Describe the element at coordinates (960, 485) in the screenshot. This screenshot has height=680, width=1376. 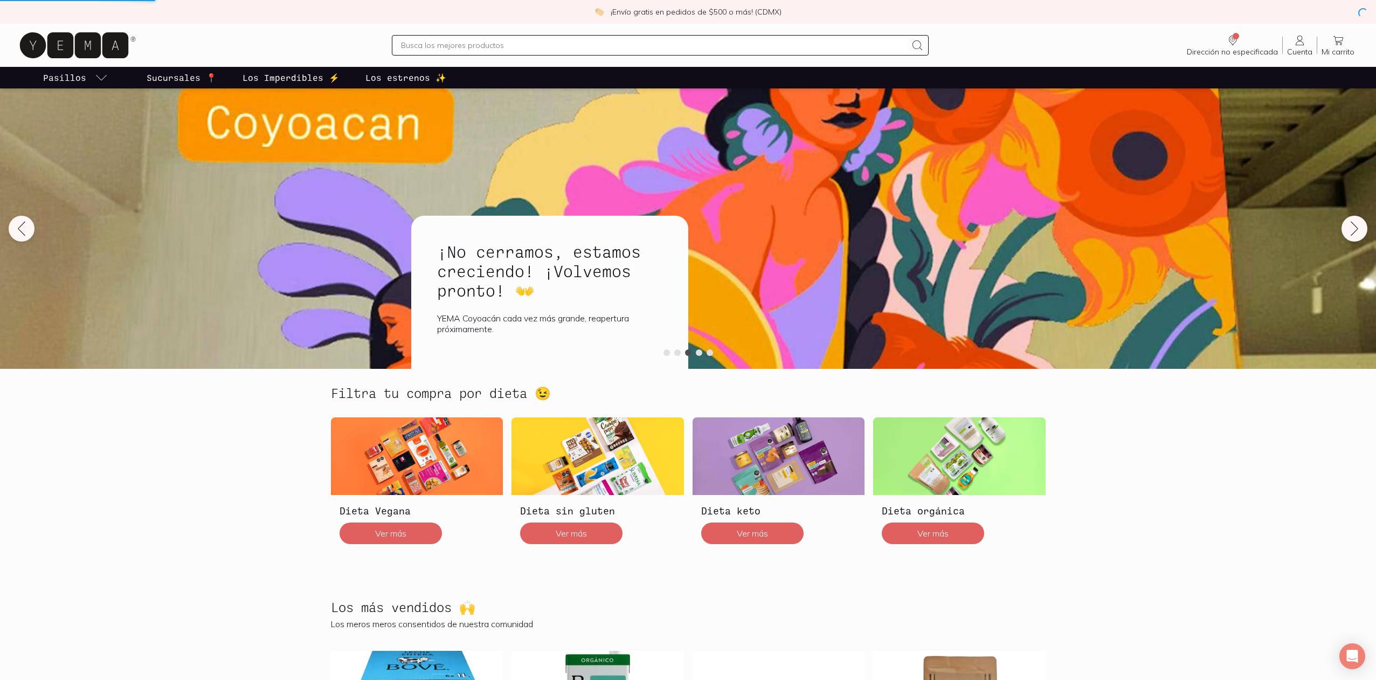
I see `a: Dieta orgánicaDieta orgánicaVer más` at that location.